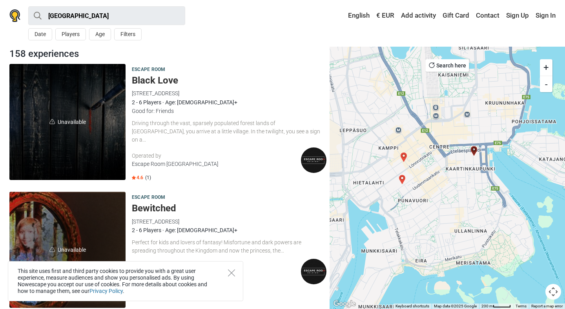 The height and width of the screenshot is (309, 565). What do you see at coordinates (345, 16) in the screenshot?
I see `img: English` at bounding box center [345, 16].